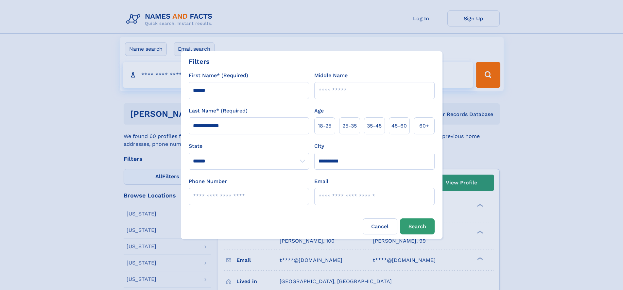 Image resolution: width=623 pixels, height=290 pixels. What do you see at coordinates (218, 111) in the screenshot?
I see `label: Last Name* (Required)` at bounding box center [218, 111].